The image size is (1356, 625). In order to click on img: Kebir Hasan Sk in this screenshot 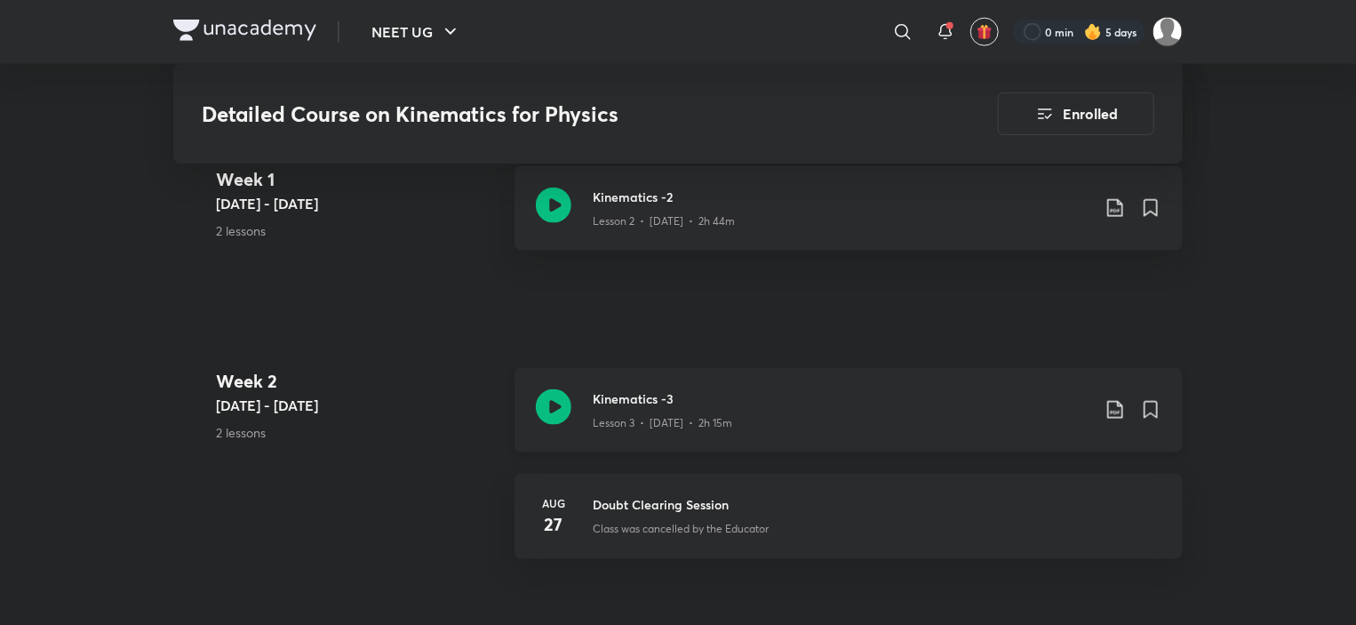, I will do `click(1168, 32)`.